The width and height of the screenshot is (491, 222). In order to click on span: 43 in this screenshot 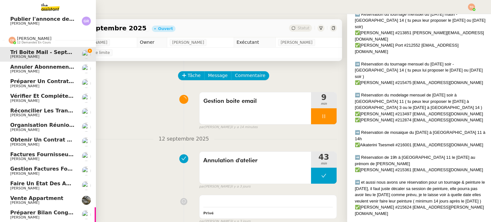, I will do `click(324, 157)`.